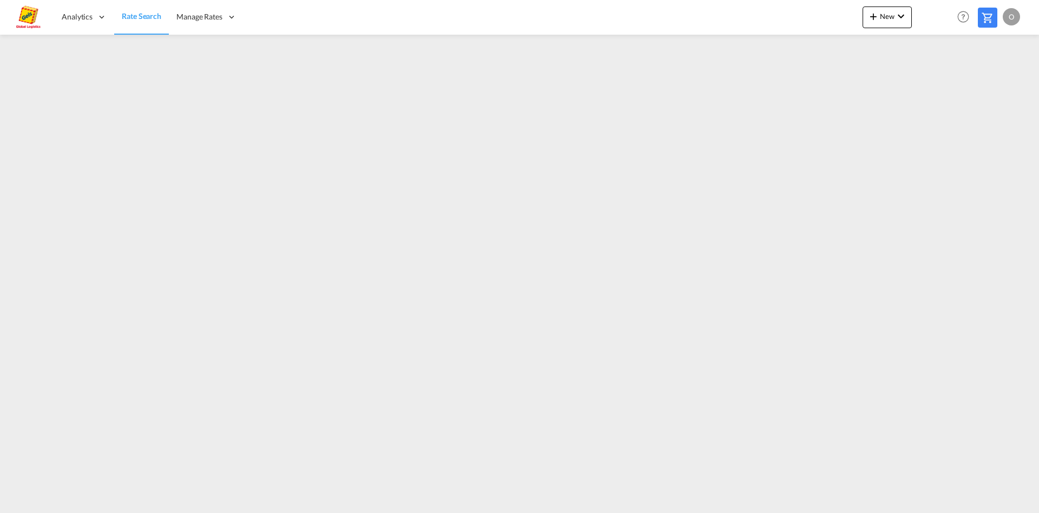 This screenshot has height=513, width=1039. What do you see at coordinates (77, 17) in the screenshot?
I see `span: Analytics` at bounding box center [77, 17].